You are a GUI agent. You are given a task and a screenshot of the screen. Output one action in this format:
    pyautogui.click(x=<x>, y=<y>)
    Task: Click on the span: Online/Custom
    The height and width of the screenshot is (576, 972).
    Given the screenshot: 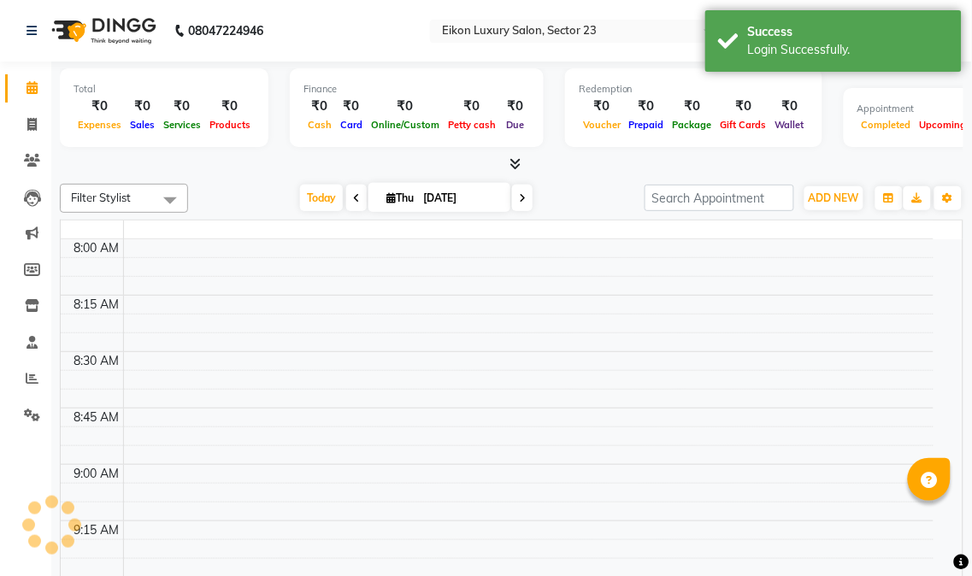 What is the action you would take?
    pyautogui.click(x=405, y=125)
    